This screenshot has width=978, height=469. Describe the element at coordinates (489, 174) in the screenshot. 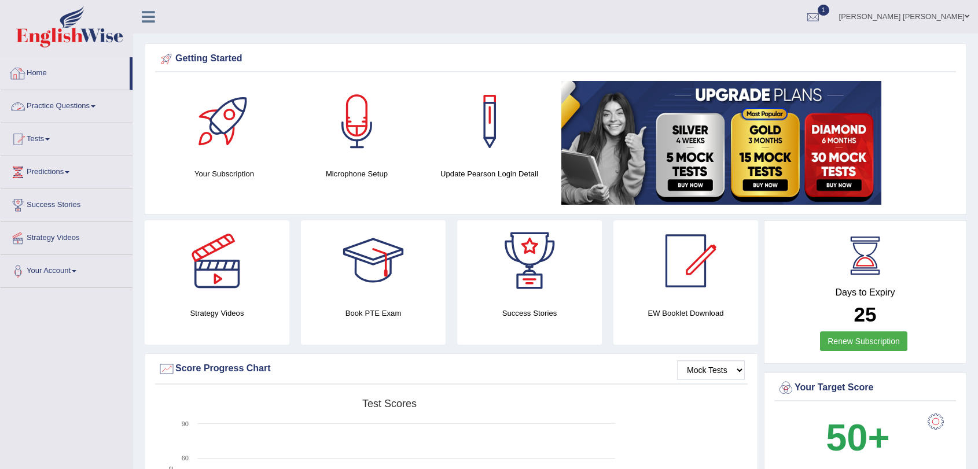

I see `h4: Update Pearson Login Detail` at that location.